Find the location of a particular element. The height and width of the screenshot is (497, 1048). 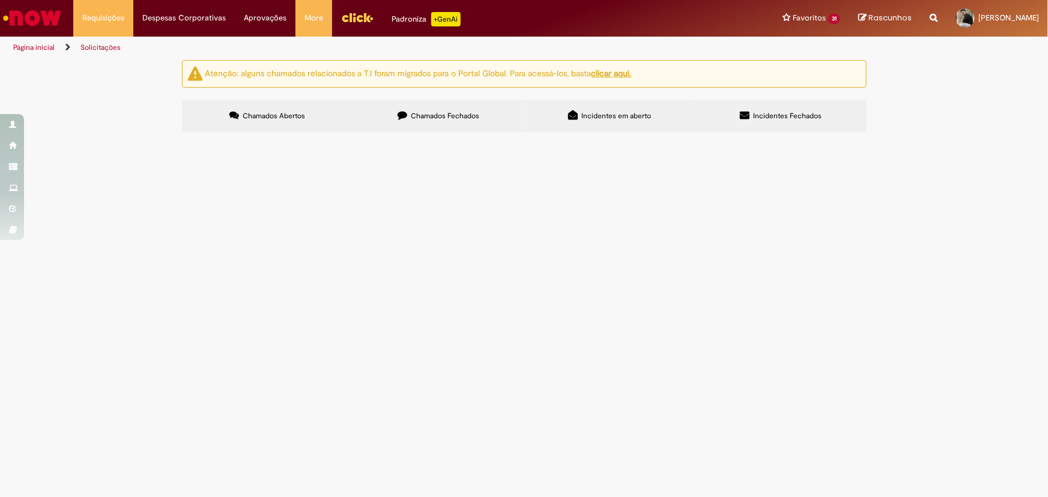

ng-bind-html: Atenção: alguns chamados relacionados a T.I foram migrados para o Portal Global. Para acessá-los,... is located at coordinates (419, 73).